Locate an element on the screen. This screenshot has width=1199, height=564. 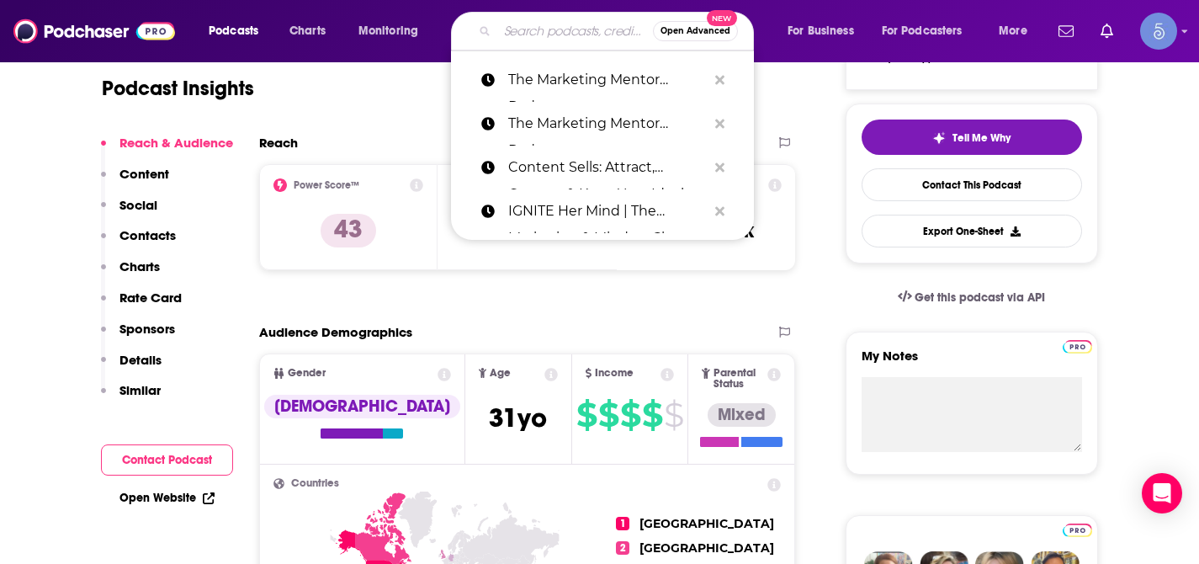
button: Open AdvancedNew is located at coordinates (695, 31).